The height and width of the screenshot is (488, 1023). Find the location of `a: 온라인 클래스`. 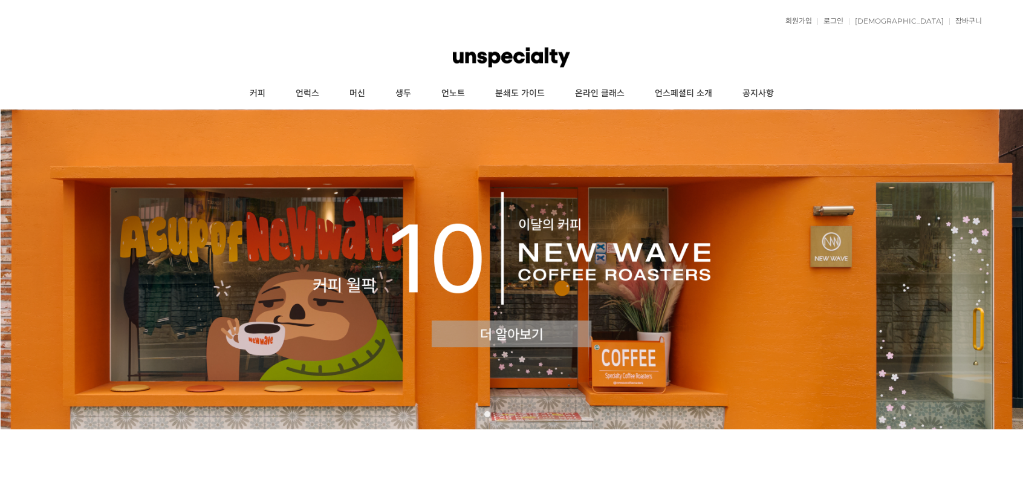

a: 온라인 클래스 is located at coordinates (600, 94).